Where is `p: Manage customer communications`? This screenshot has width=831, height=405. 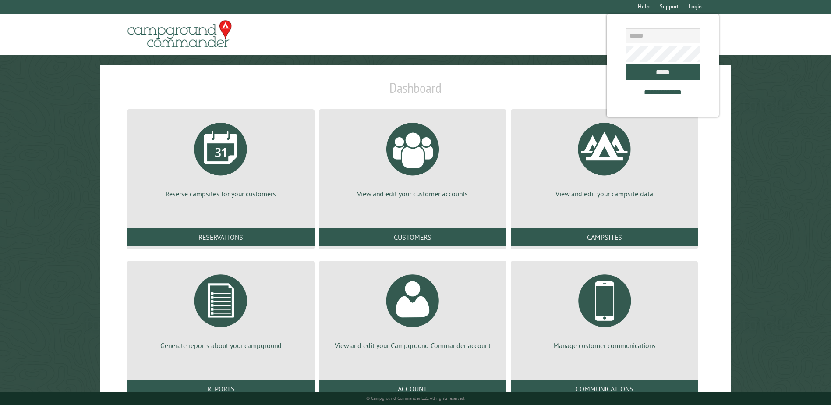 p: Manage customer communications is located at coordinates (605, 345).